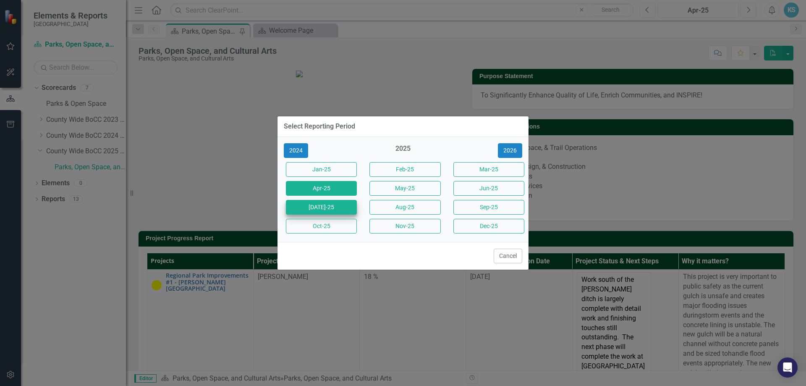 The image size is (806, 386). I want to click on button: Mar-25, so click(489, 169).